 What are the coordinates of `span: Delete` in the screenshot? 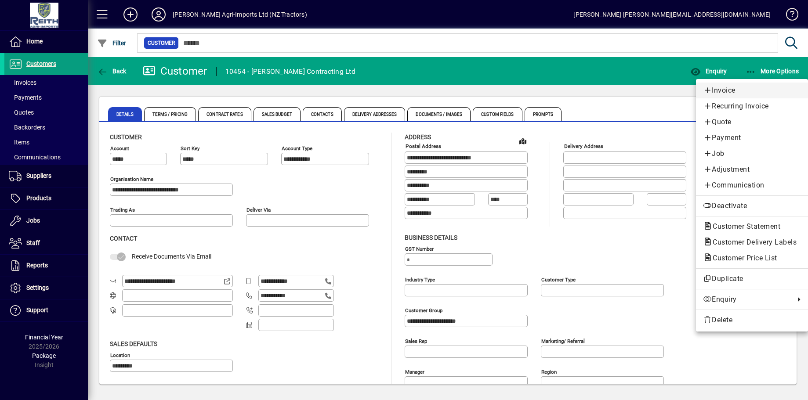 It's located at (752, 320).